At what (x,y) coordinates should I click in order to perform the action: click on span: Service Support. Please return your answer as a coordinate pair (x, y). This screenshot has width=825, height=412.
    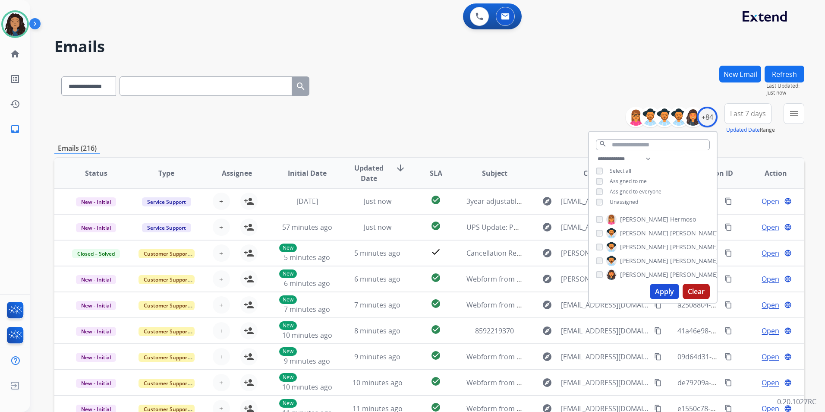
    Looking at the image, I should click on (167, 227).